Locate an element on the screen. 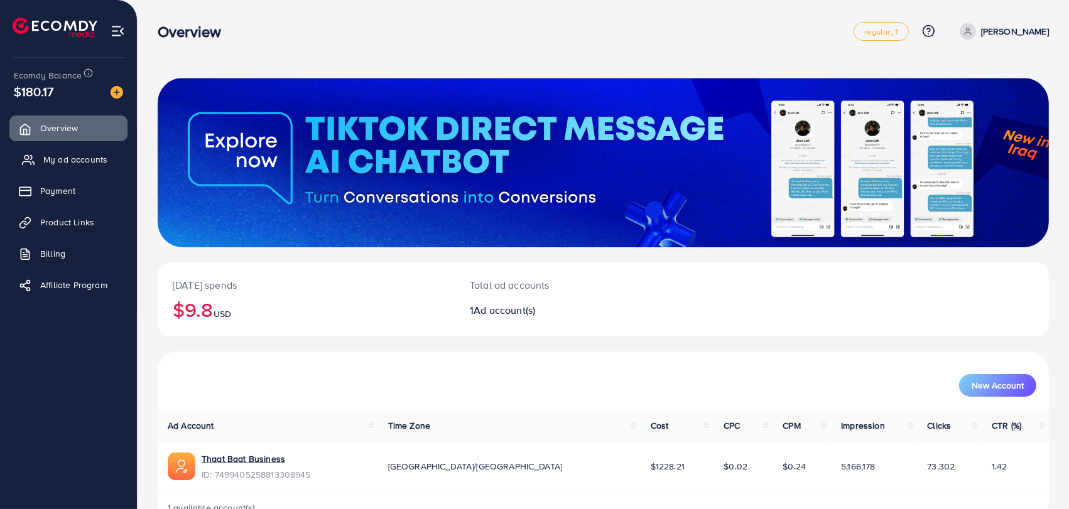  span: Clicks is located at coordinates (940, 426).